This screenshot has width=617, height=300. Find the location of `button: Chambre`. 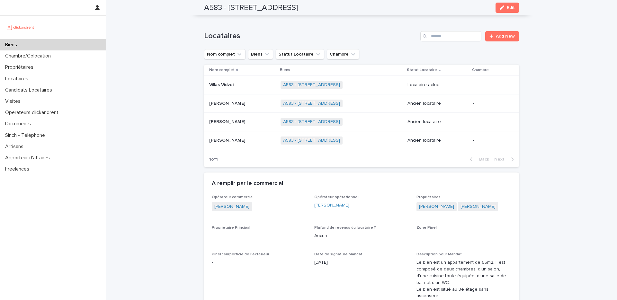

button: Chambre is located at coordinates (343, 54).